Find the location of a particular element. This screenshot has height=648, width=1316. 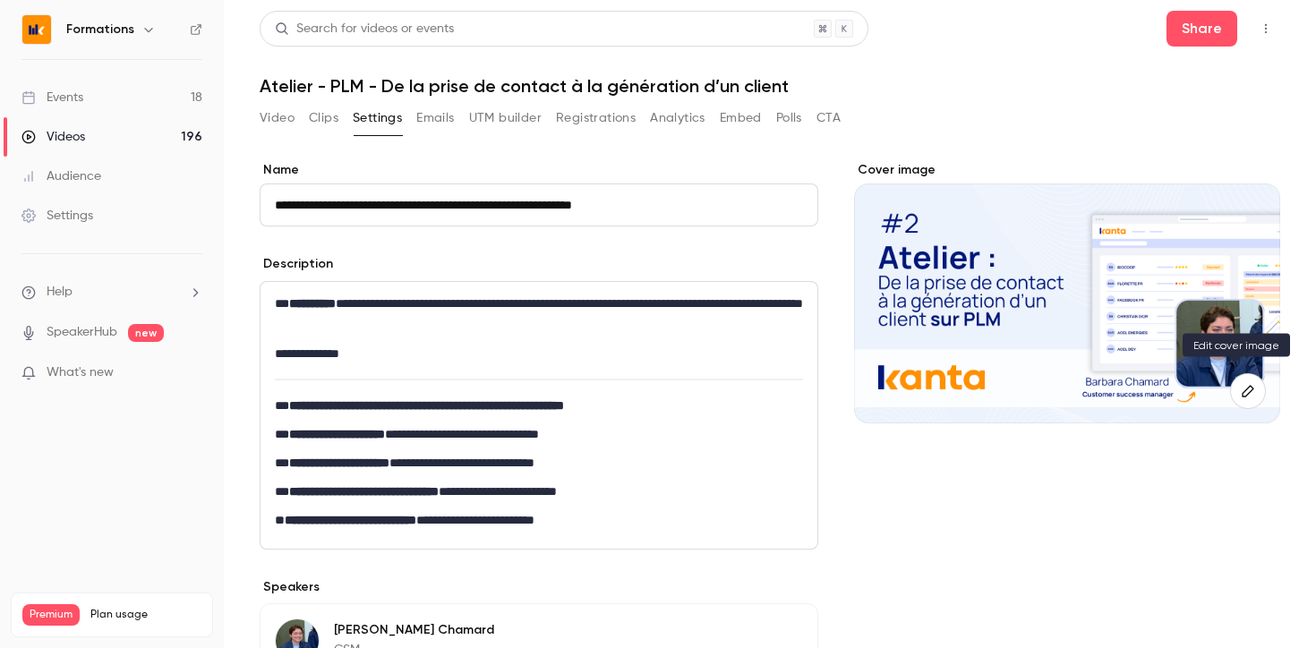

button: Top Bar Actions is located at coordinates (1266, 29).